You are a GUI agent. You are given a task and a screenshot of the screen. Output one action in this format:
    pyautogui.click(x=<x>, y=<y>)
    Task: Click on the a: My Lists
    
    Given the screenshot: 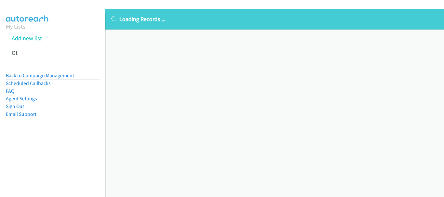 What is the action you would take?
    pyautogui.click(x=16, y=26)
    